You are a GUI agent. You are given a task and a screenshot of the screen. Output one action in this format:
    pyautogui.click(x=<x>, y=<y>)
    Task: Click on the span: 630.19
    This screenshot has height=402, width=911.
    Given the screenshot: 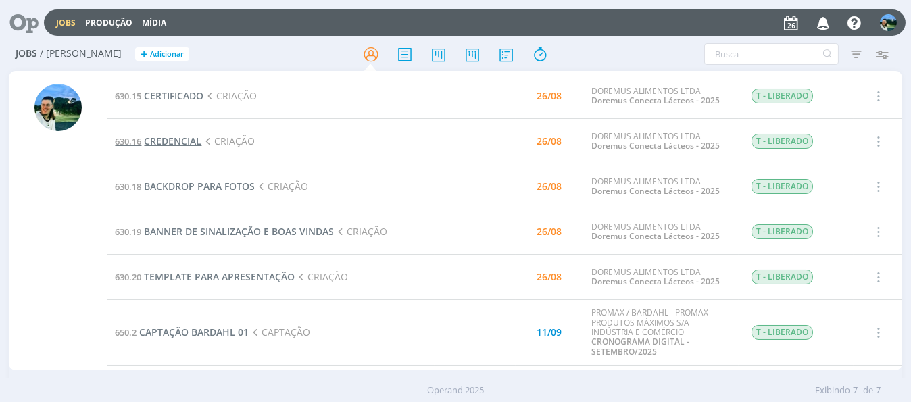 What is the action you would take?
    pyautogui.click(x=128, y=232)
    